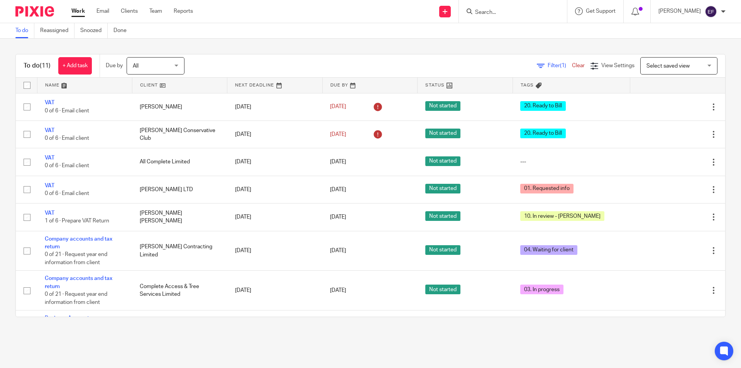  I want to click on td: All Complete Limited, so click(180, 162).